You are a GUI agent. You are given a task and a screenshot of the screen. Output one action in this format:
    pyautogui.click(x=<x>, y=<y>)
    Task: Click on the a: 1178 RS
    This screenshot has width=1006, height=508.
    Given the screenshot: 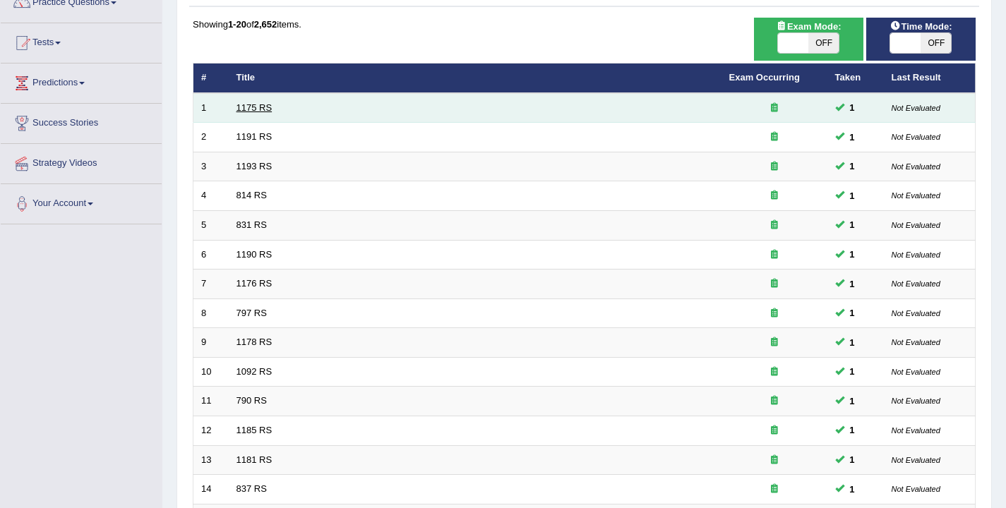 What is the action you would take?
    pyautogui.click(x=254, y=342)
    